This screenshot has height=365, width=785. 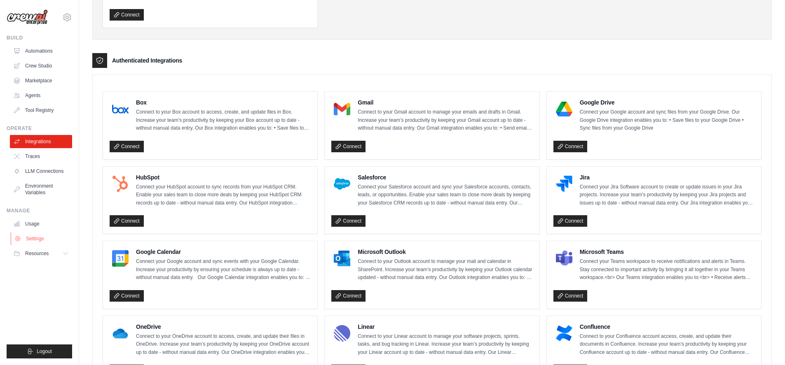 I want to click on a: Tool Registry, so click(x=41, y=110).